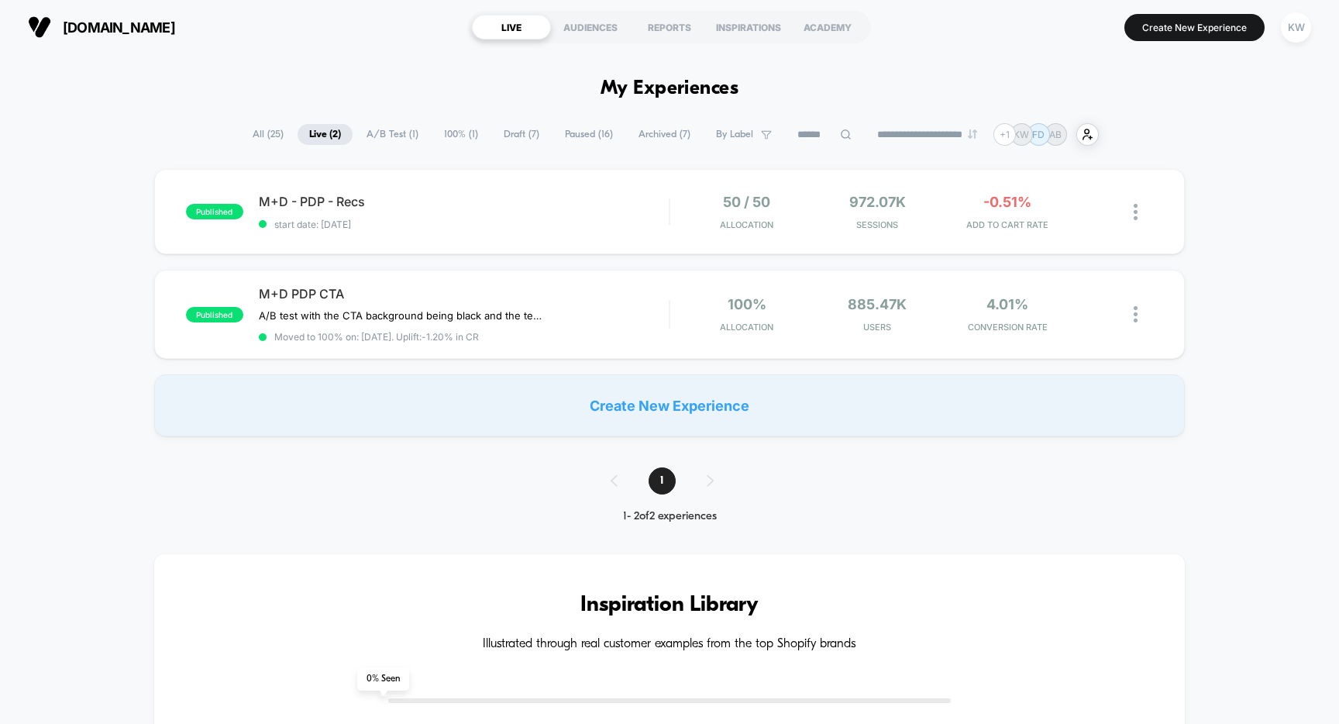 This screenshot has height=724, width=1339. What do you see at coordinates (325, 134) in the screenshot?
I see `span: Live ( 2 )` at bounding box center [325, 134].